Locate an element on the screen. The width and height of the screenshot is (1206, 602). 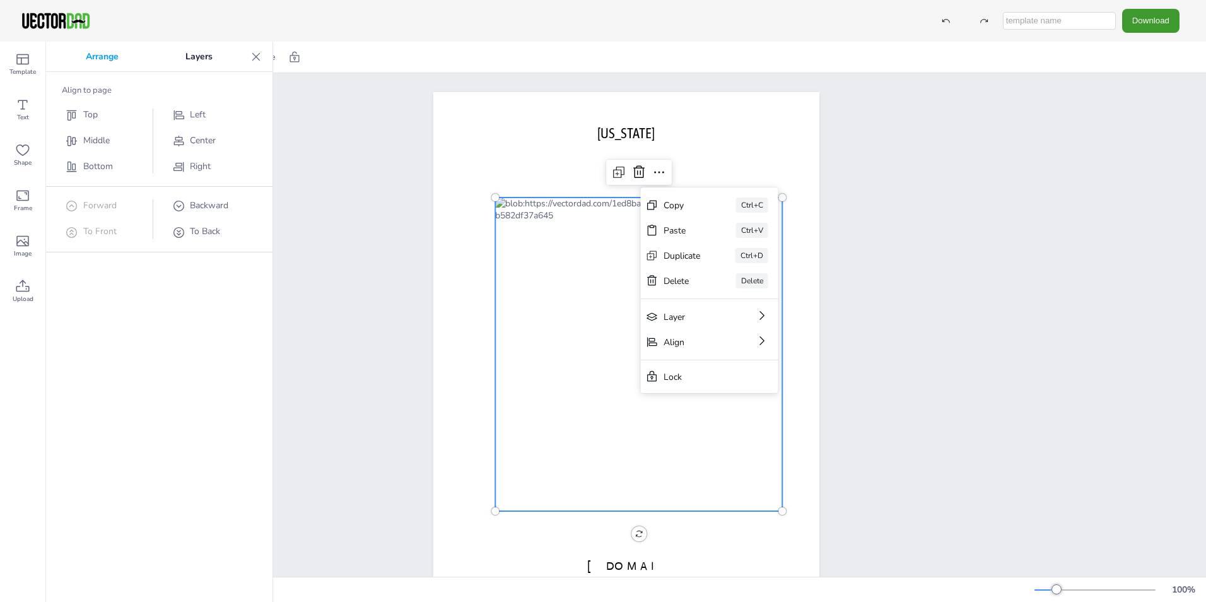
span: Text is located at coordinates (23, 117).